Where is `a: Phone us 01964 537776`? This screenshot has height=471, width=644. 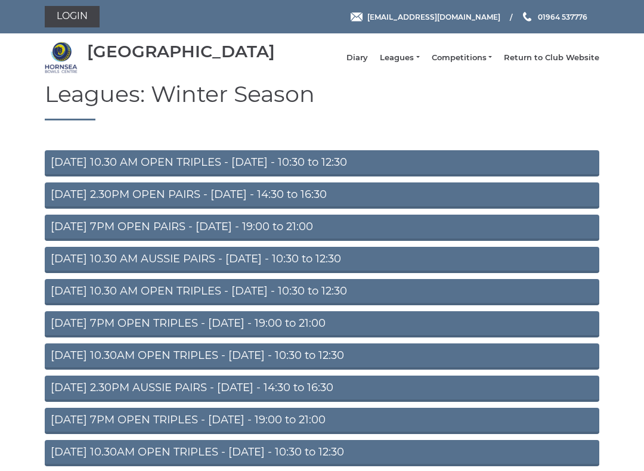
a: Phone us 01964 537776 is located at coordinates (554, 17).